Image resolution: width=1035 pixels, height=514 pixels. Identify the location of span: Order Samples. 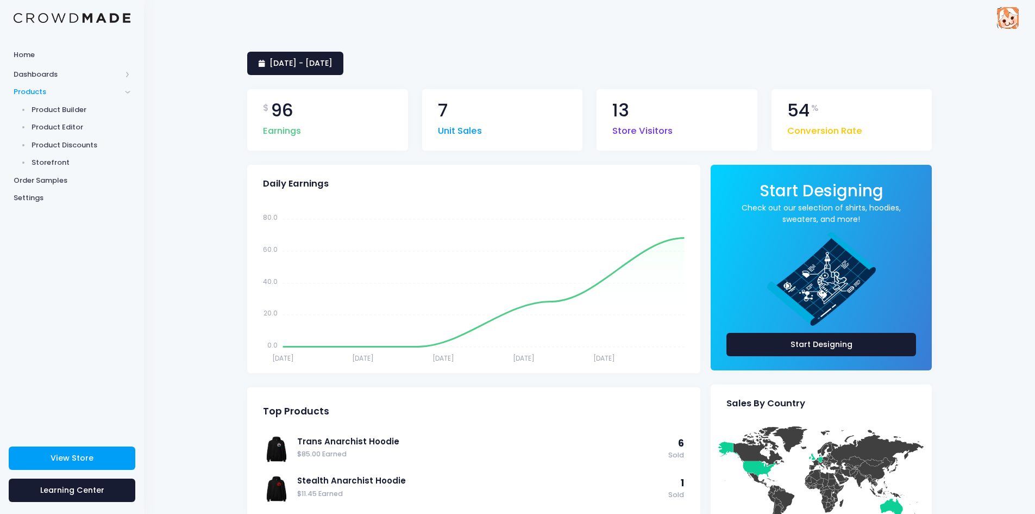
(72, 180).